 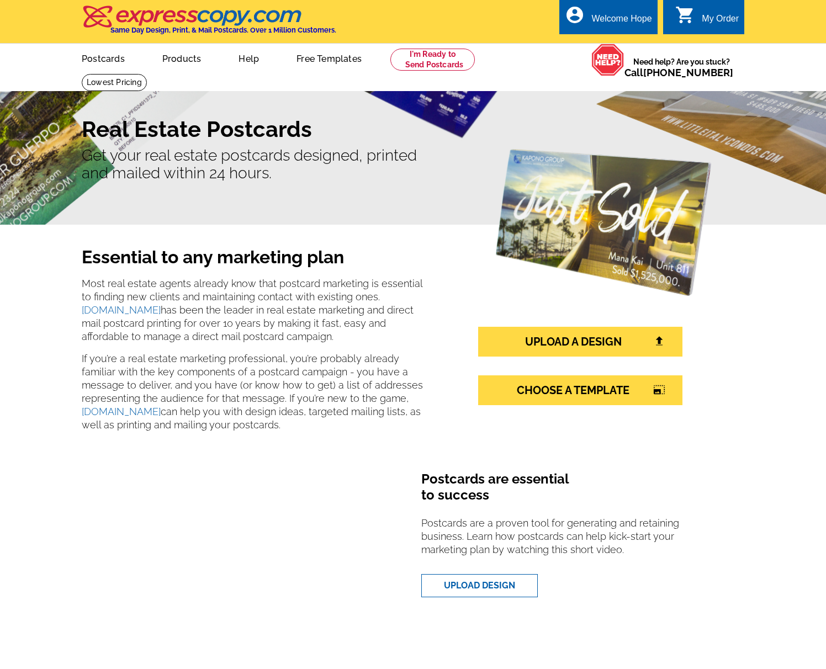 What do you see at coordinates (479, 586) in the screenshot?
I see `a: UPLOAD DESIGN` at bounding box center [479, 586].